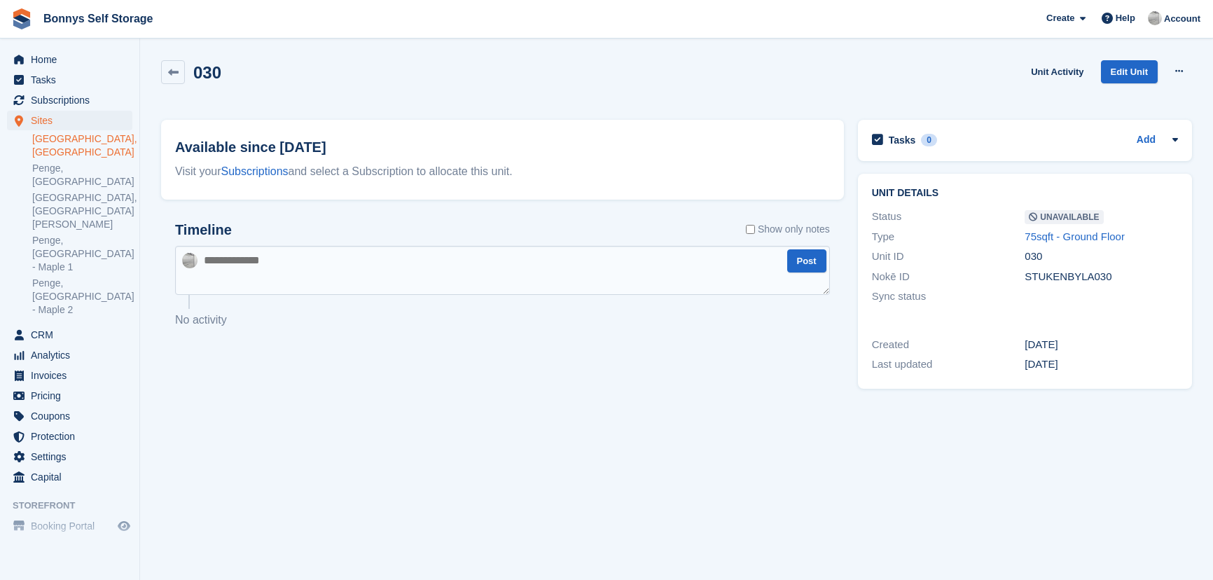 This screenshot has height=580, width=1213. Describe the element at coordinates (1101, 277) in the screenshot. I see `div: STUKENBYLA030` at that location.